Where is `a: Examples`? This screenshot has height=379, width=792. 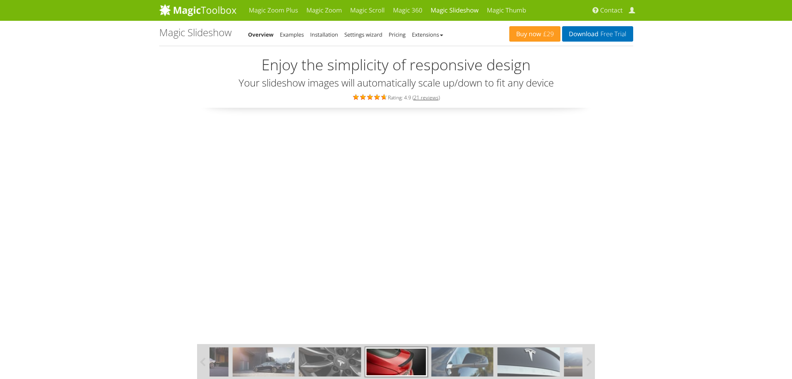
a: Examples is located at coordinates (292, 34).